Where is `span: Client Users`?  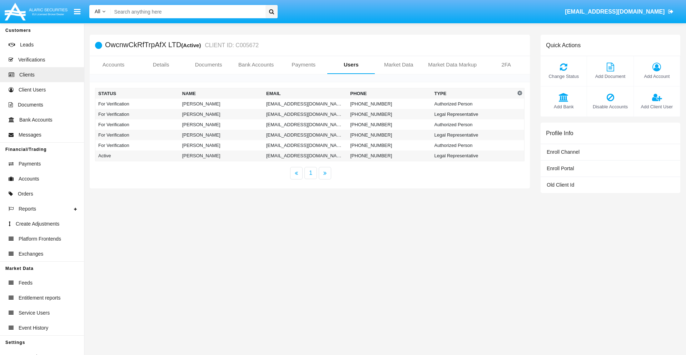
span: Client Users is located at coordinates (32, 90).